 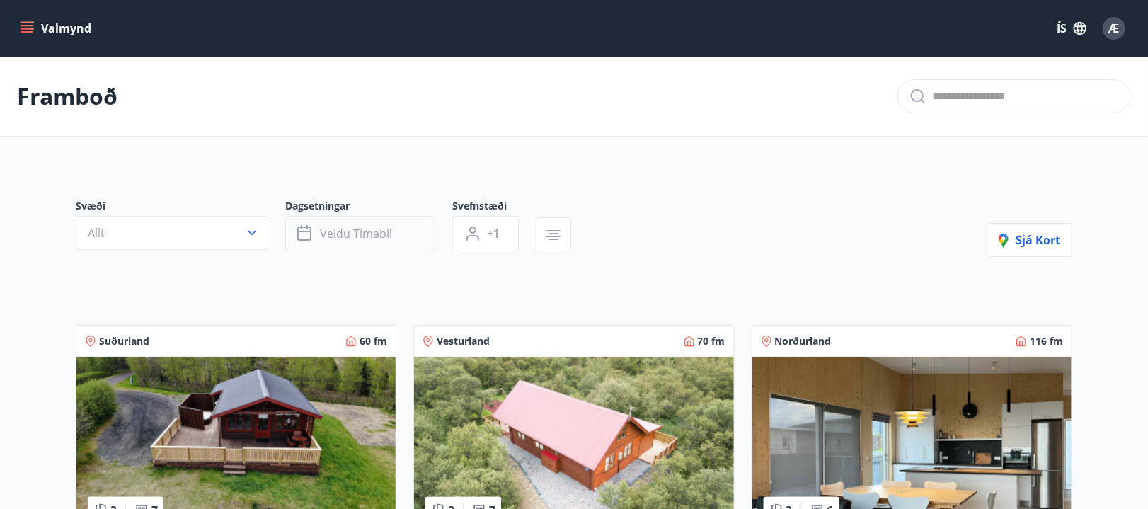 What do you see at coordinates (373, 341) in the screenshot?
I see `span: 60 fm` at bounding box center [373, 341].